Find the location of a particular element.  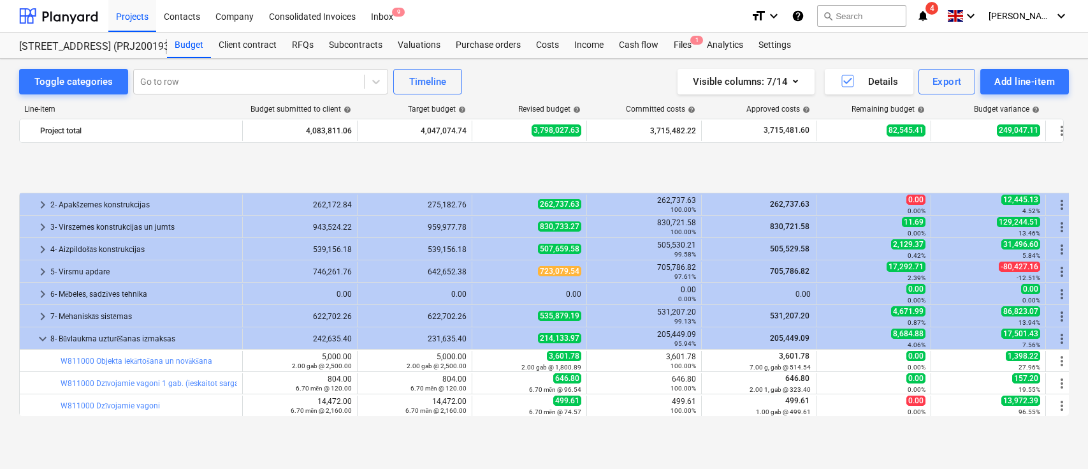

button: Details is located at coordinates (869, 82).